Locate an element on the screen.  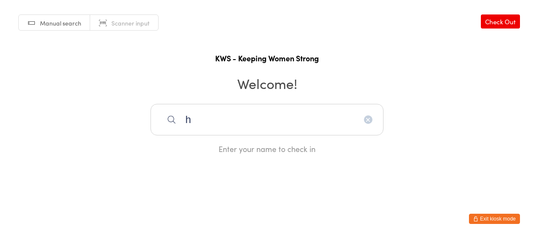
h2: Welcome! is located at coordinates (267, 83).